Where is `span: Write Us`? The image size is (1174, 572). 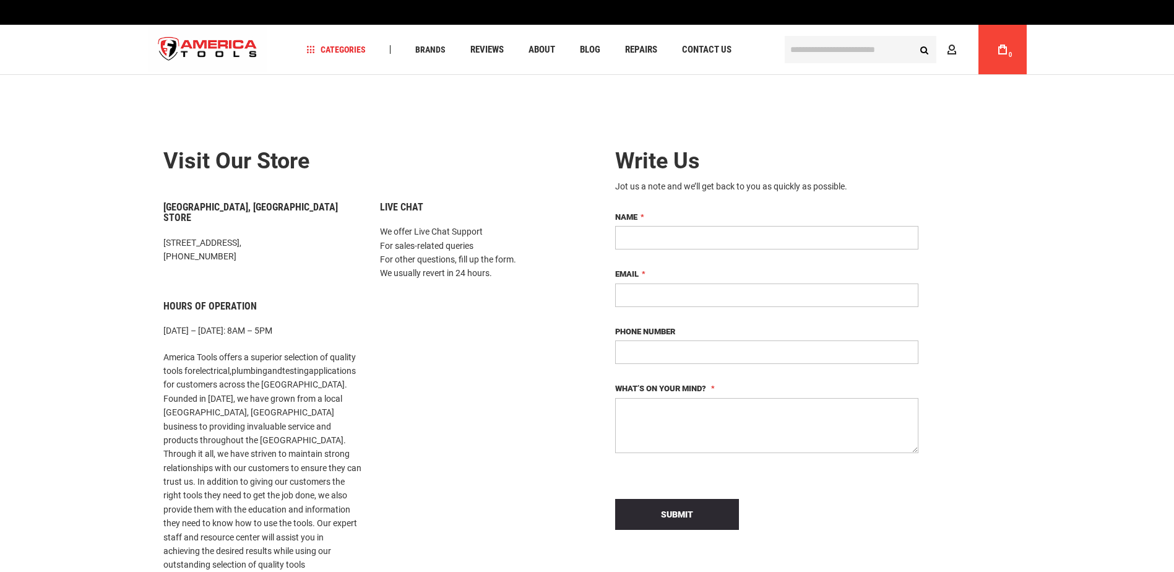
span: Write Us is located at coordinates (657, 161).